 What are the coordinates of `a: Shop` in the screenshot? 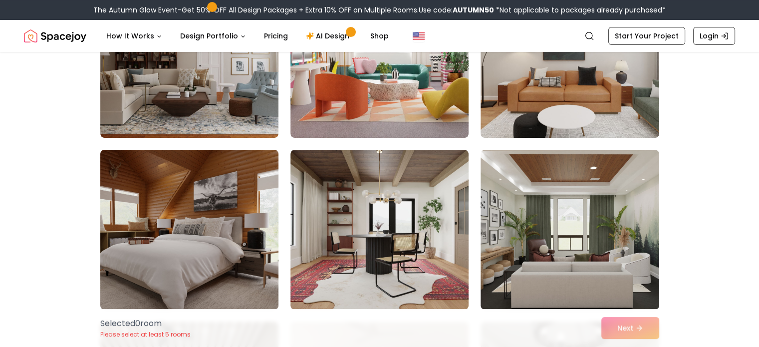 It's located at (379, 36).